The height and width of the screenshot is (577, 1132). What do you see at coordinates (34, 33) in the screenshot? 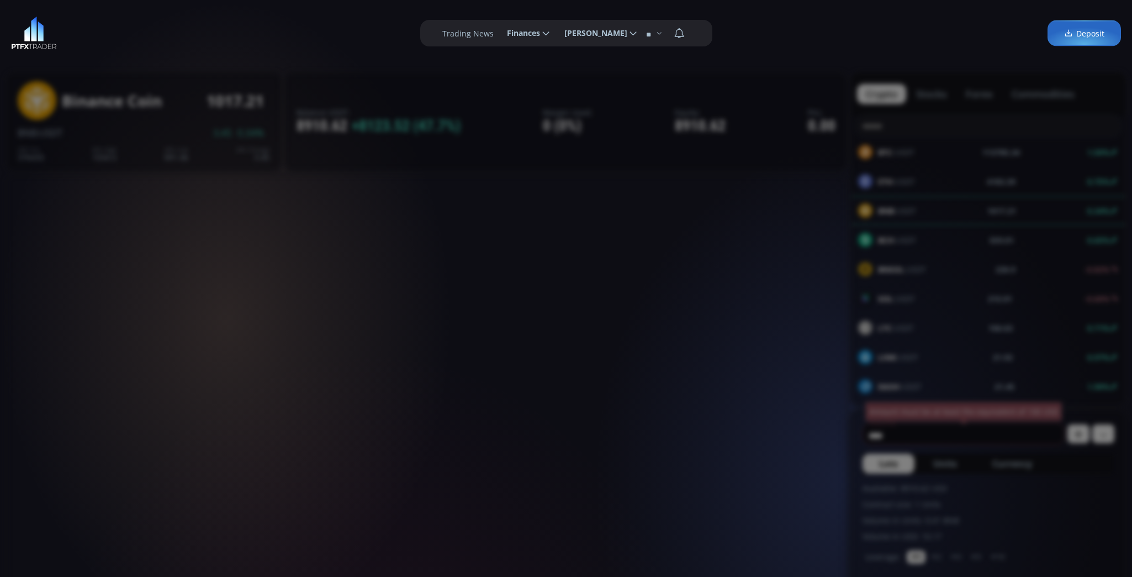
I see `img: LOGO` at bounding box center [34, 33].